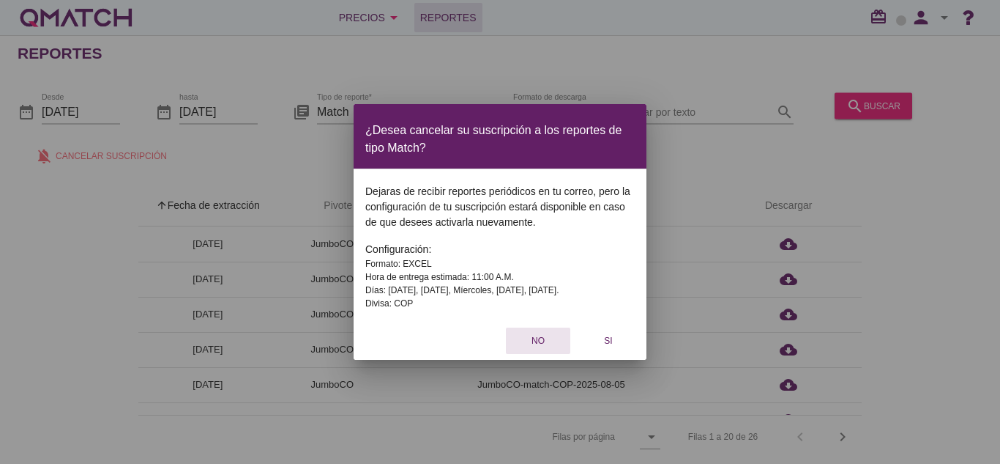  Describe the element at coordinates (500, 277) in the screenshot. I see `p: Hora de entrega estimada: 11:00 A.M.` at that location.